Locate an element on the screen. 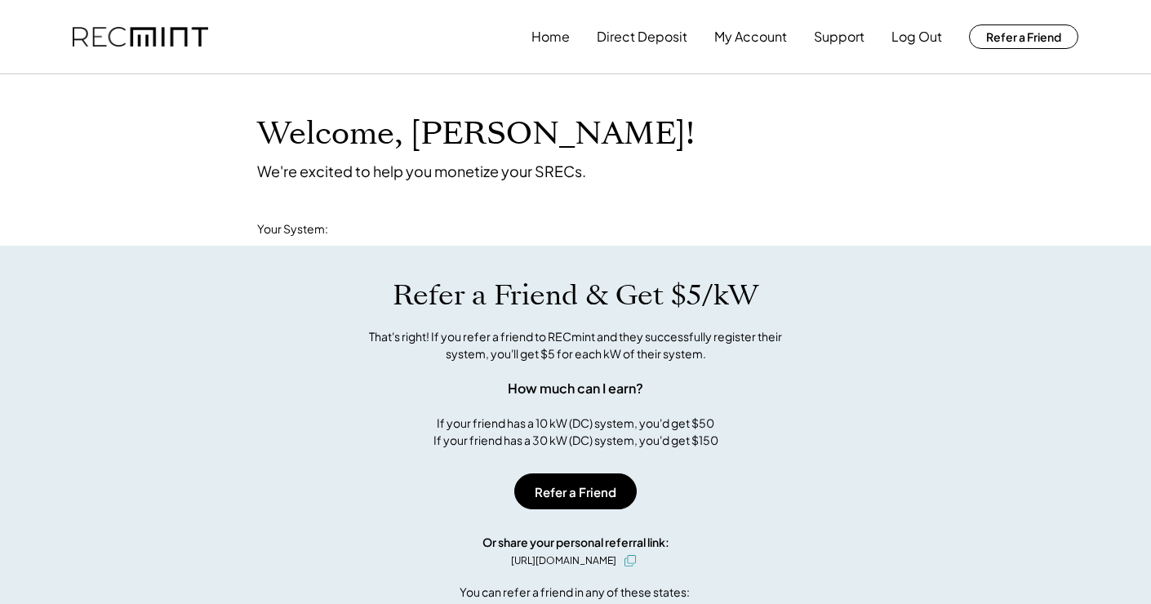 This screenshot has height=604, width=1151. button: Direct Deposit is located at coordinates (642, 37).